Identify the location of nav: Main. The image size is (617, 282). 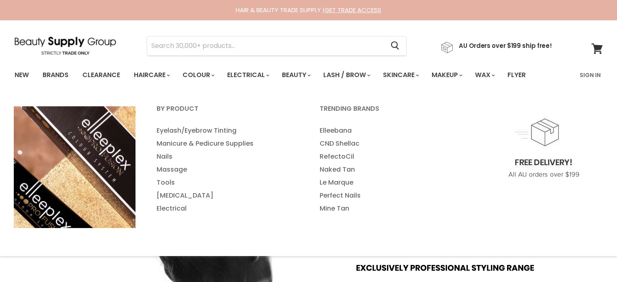
(309, 75).